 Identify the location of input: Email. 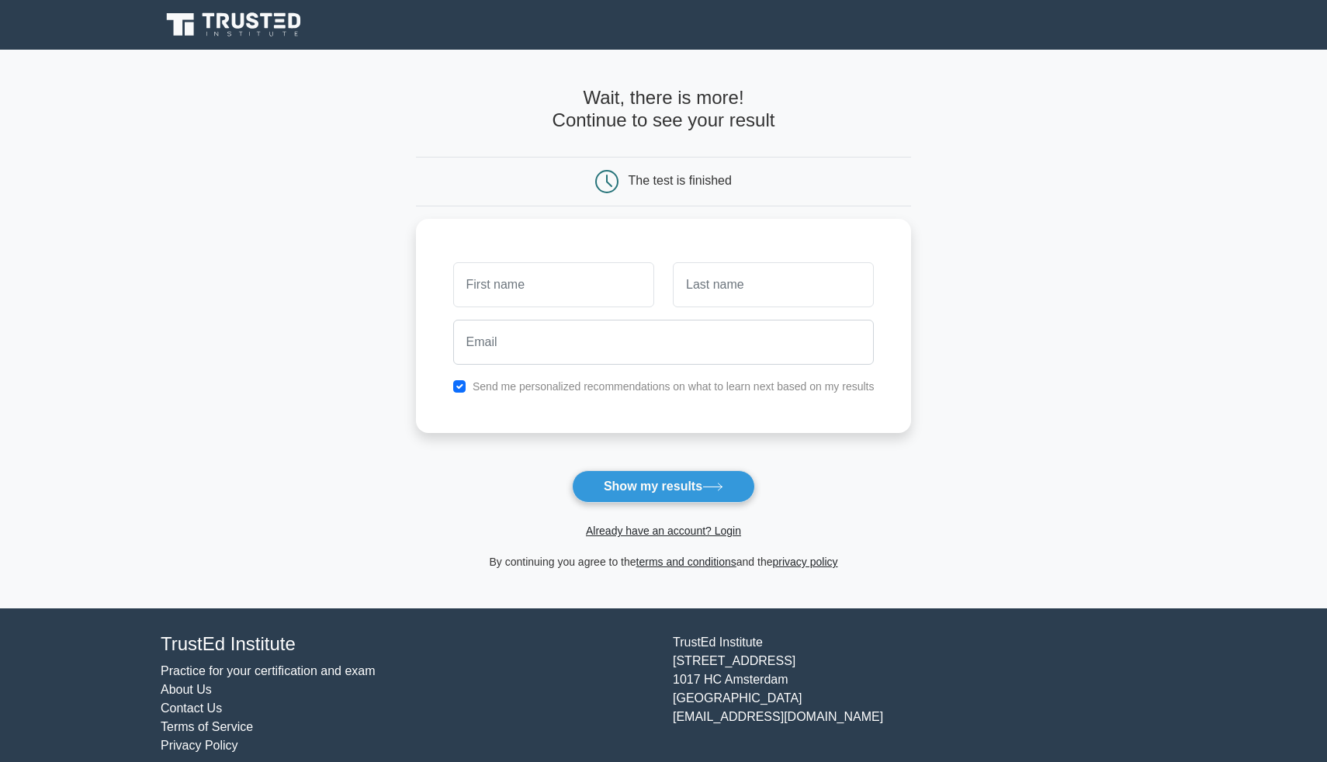
(663, 342).